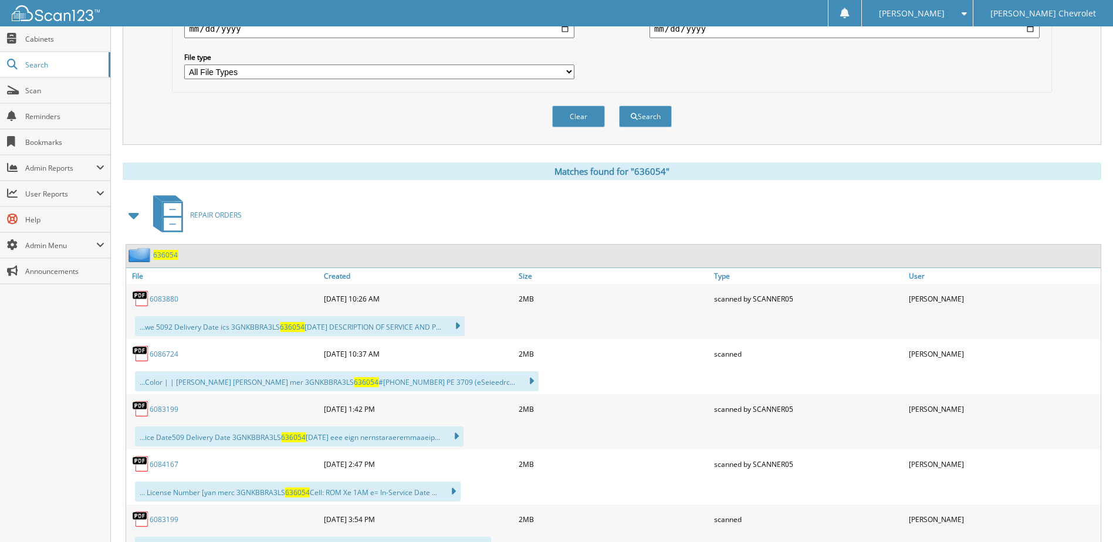 The width and height of the screenshot is (1113, 542). I want to click on button: Search, so click(646, 116).